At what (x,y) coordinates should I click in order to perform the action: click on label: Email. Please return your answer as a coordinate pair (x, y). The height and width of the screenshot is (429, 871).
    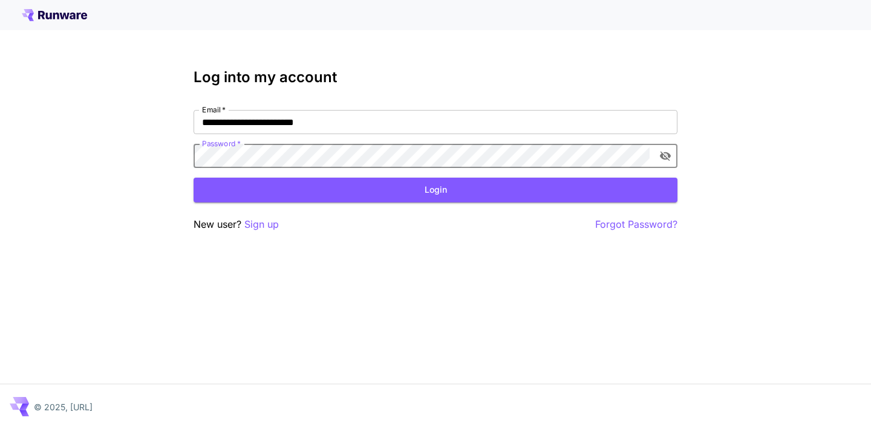
    Looking at the image, I should click on (213, 109).